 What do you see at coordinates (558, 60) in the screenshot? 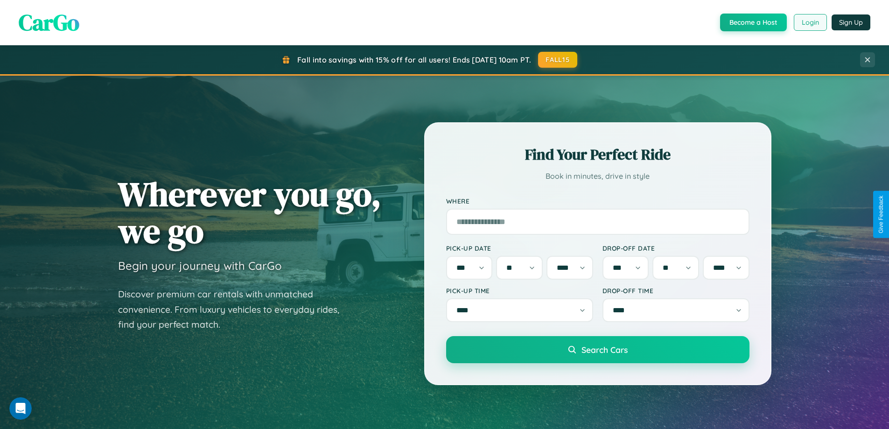
I see `button: FALL15` at bounding box center [558, 60].